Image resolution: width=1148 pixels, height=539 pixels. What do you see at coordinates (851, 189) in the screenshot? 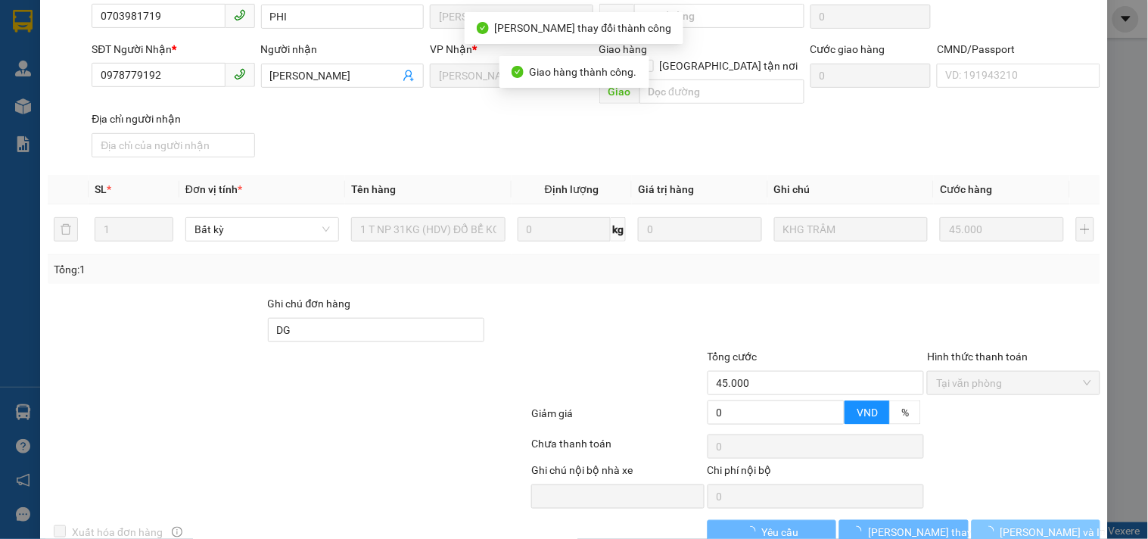
I see `th: Ghi chú` at bounding box center [851, 189].